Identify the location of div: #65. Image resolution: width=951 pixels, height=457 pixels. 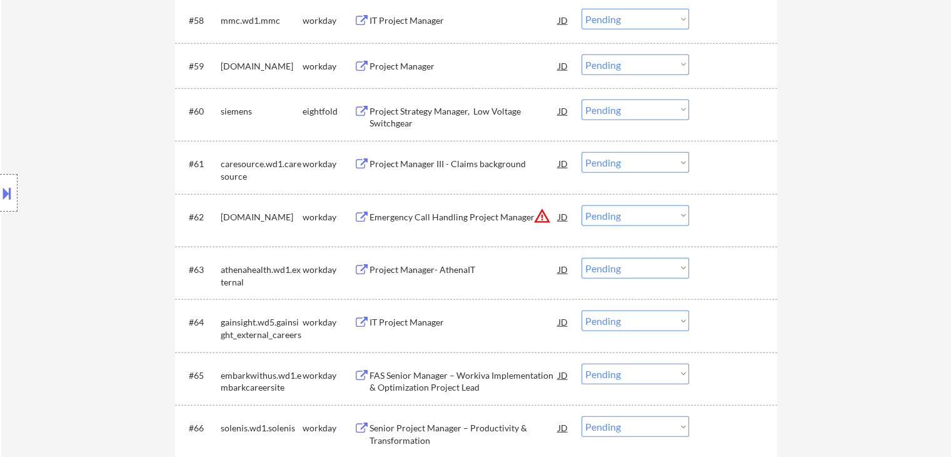
(200, 375).